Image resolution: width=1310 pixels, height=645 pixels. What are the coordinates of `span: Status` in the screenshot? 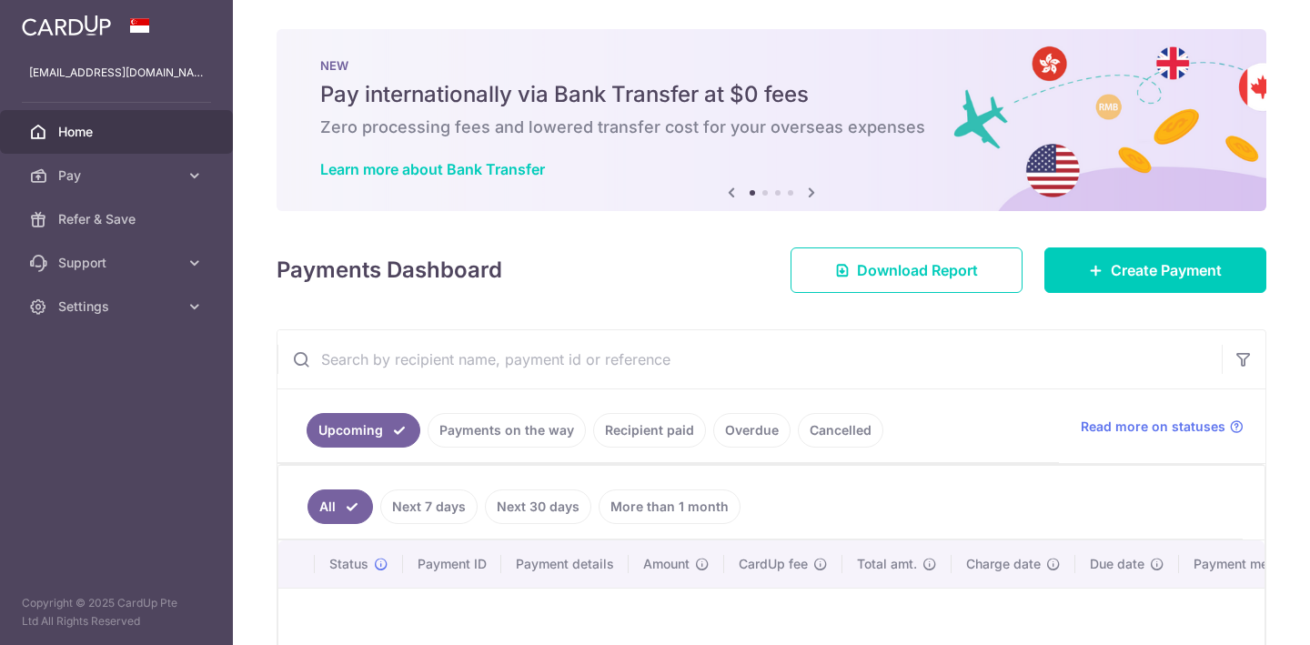 It's located at (349, 564).